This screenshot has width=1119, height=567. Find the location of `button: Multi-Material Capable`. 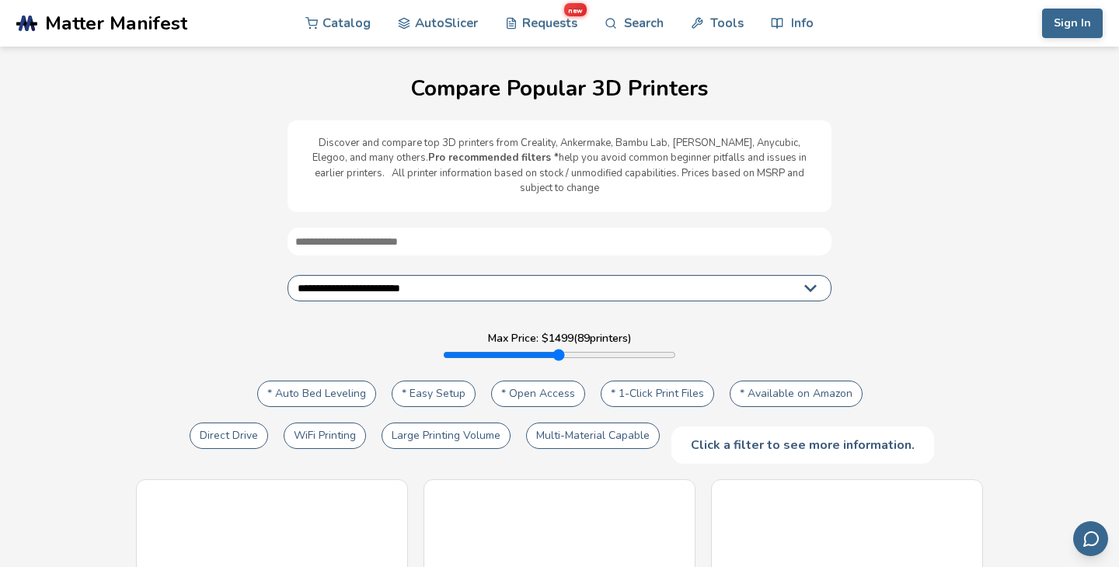

button: Multi-Material Capable is located at coordinates (593, 436).